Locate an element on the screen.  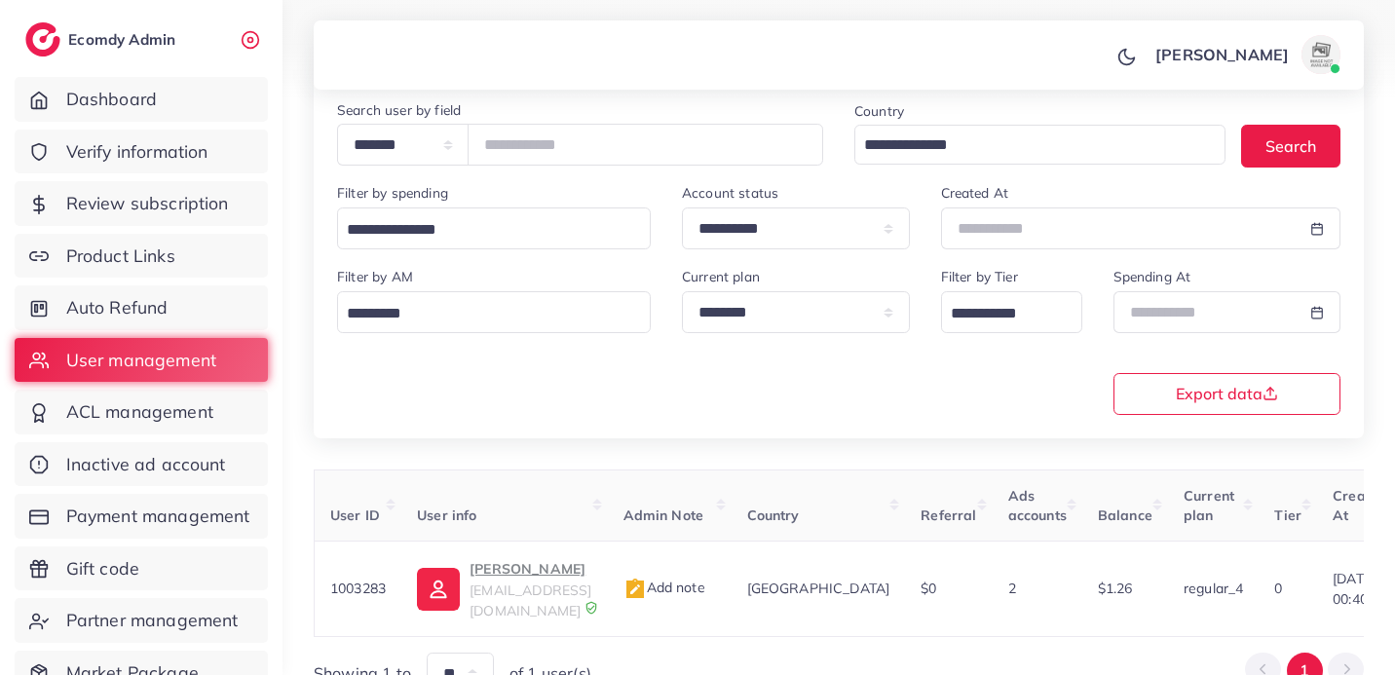
label: Filter by spending is located at coordinates (393, 193).